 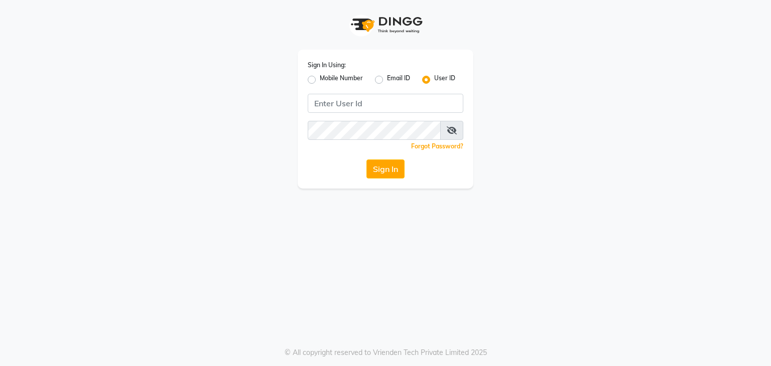 I want to click on button: Sign In, so click(x=386, y=169).